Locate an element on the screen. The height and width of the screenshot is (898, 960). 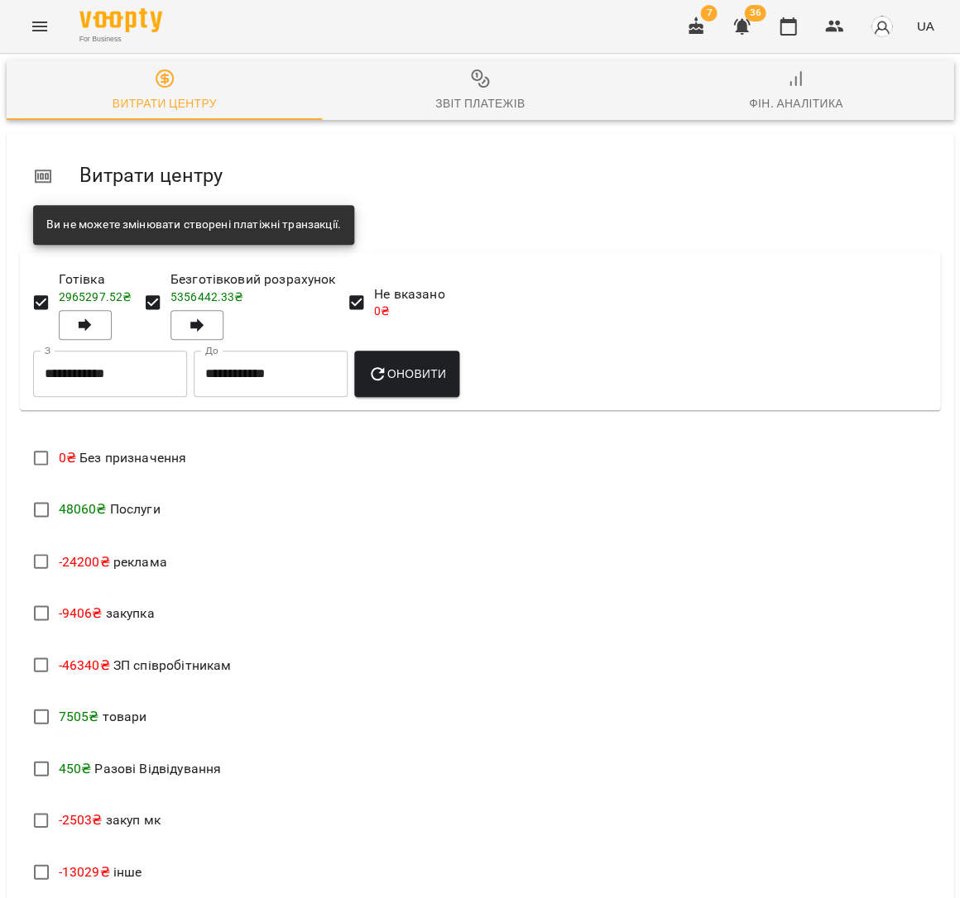
span: 36 is located at coordinates (754, 13).